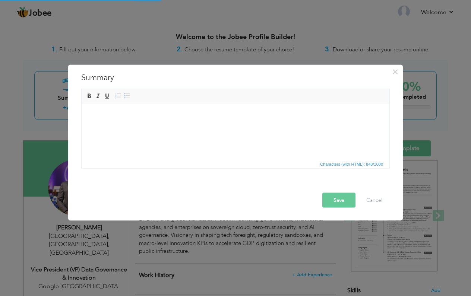  Describe the element at coordinates (98, 96) in the screenshot. I see `a: Italic` at that location.